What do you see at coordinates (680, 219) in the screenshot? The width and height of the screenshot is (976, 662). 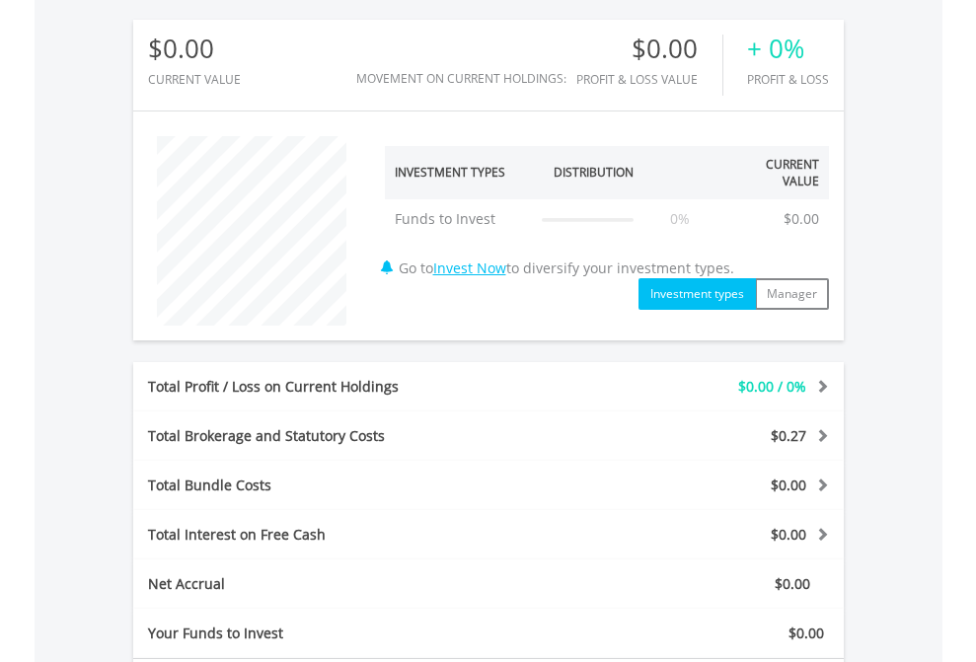 I see `td: 0%` at bounding box center [680, 219].